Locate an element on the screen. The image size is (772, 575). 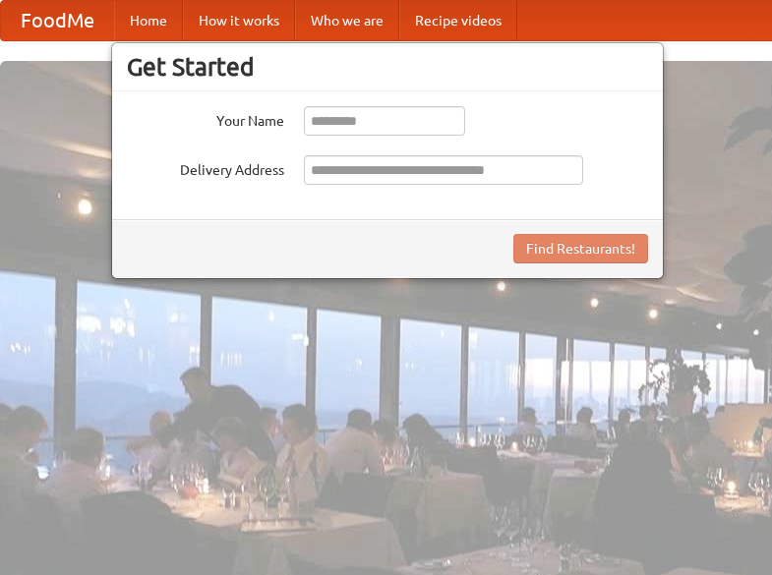
button: Find Restaurants! is located at coordinates (580, 249).